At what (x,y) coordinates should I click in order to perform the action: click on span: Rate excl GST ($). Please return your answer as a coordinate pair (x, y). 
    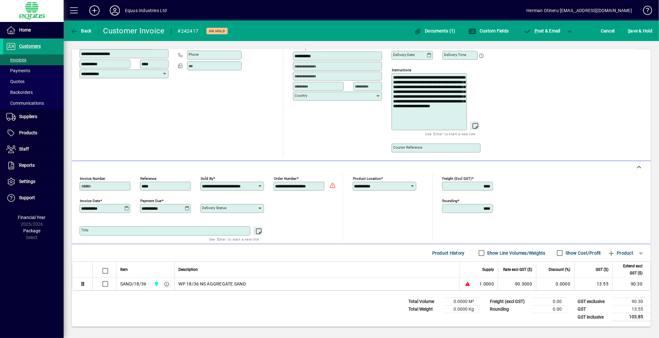
    Looking at the image, I should click on (517, 269).